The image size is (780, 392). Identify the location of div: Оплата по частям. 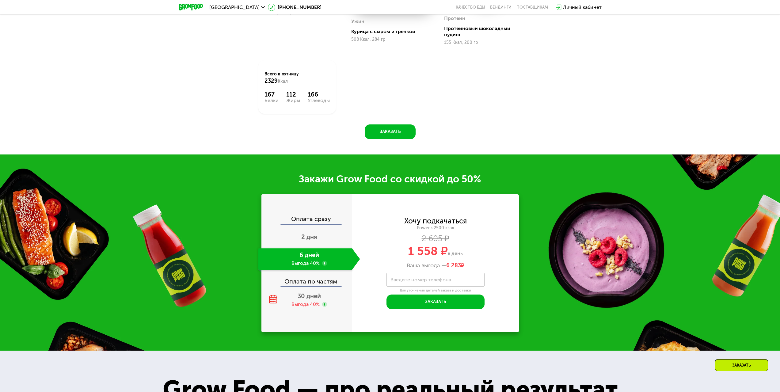
(307, 279).